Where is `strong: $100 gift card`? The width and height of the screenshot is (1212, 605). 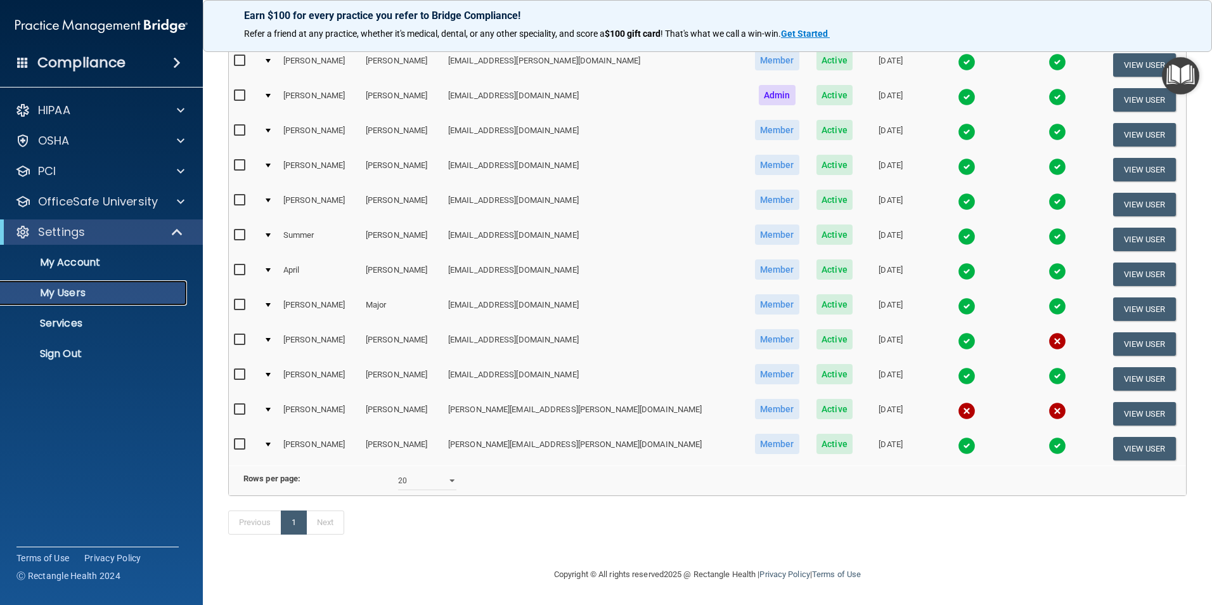 strong: $100 gift card is located at coordinates (632, 34).